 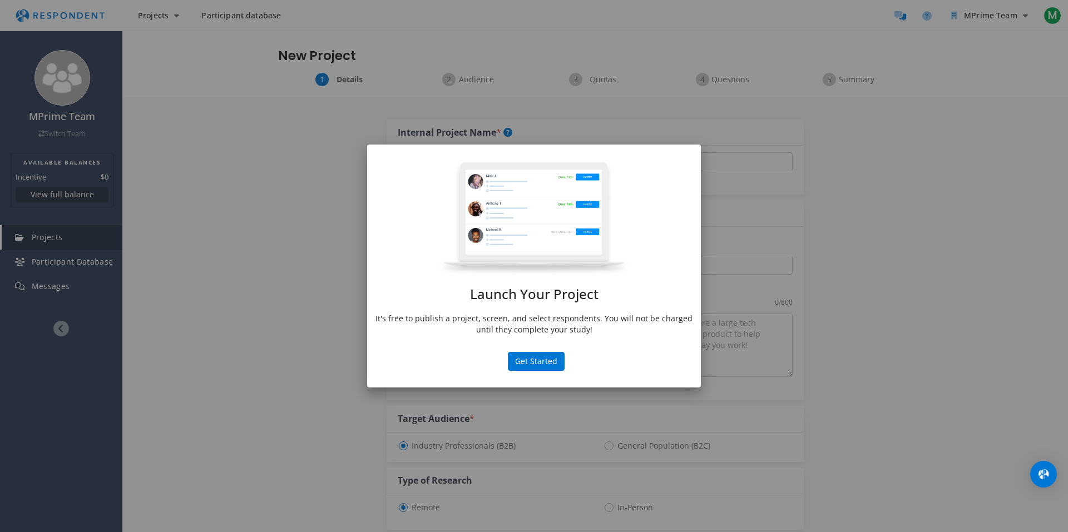 What do you see at coordinates (534, 219) in the screenshot?
I see `img: project-modal.png` at bounding box center [534, 219].